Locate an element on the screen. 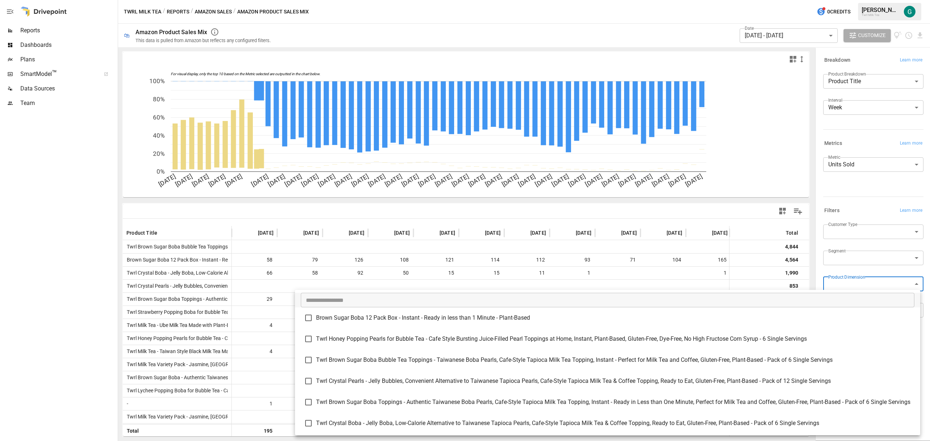 The height and width of the screenshot is (441, 930). span: Twrl Crystal Pearls - Jelly Bubbles, Convenient Alternative to Taiwanese Tapioca Pearls, Cafe-Sty... is located at coordinates (615, 381).